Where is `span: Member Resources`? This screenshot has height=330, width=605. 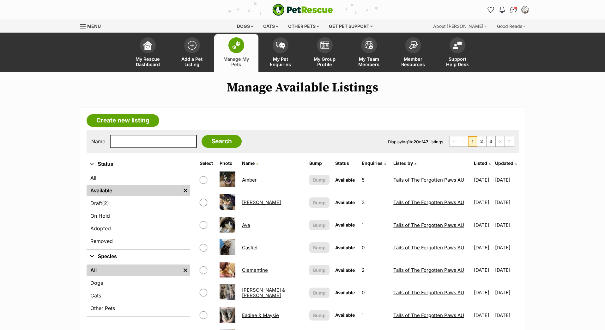
span: Member Resources is located at coordinates (413, 62).